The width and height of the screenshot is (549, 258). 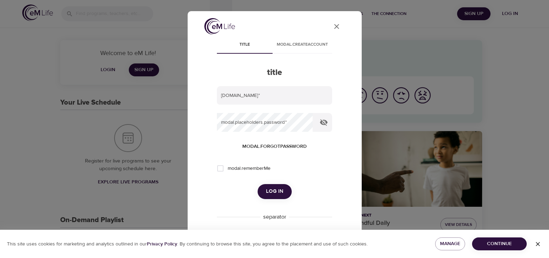 I want to click on button: modal.forgotPassword, so click(x=274, y=146).